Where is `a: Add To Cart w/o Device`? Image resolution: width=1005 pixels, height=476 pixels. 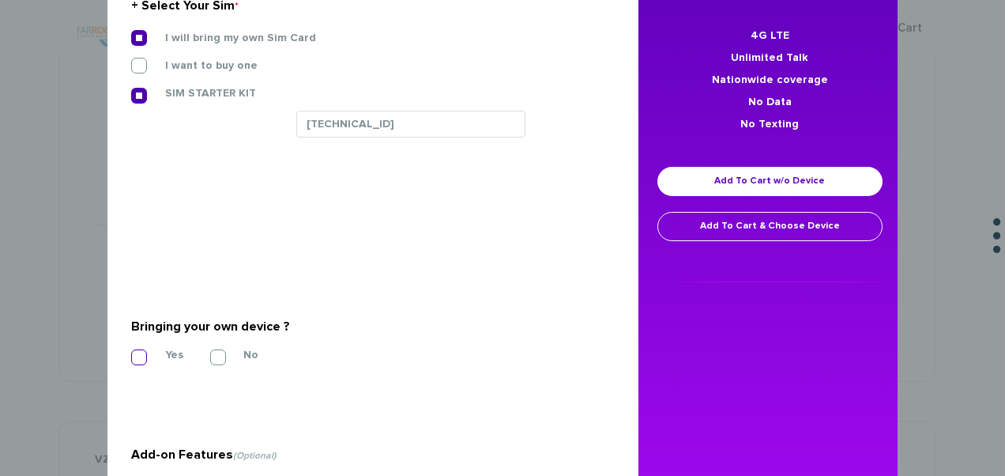 a: Add To Cart w/o Device is located at coordinates (770, 181).